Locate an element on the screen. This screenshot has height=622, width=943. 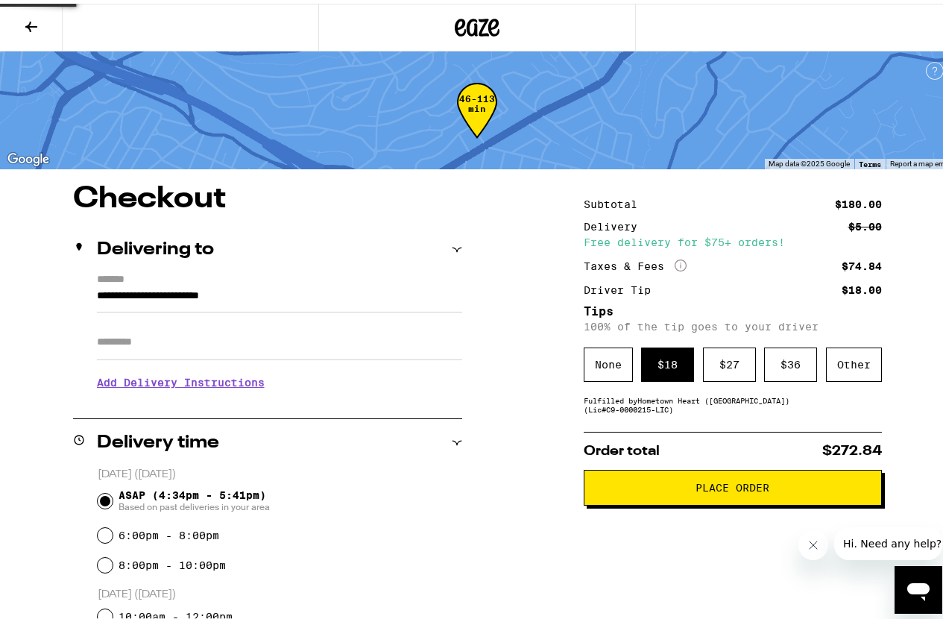
div: Driver Tip is located at coordinates (622, 286).